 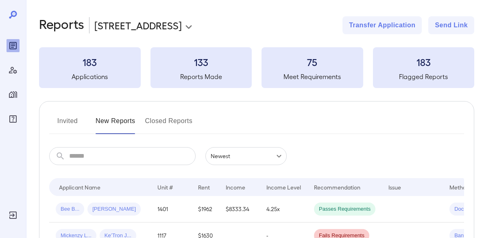 I want to click on button: Transfer Application, so click(x=382, y=25).